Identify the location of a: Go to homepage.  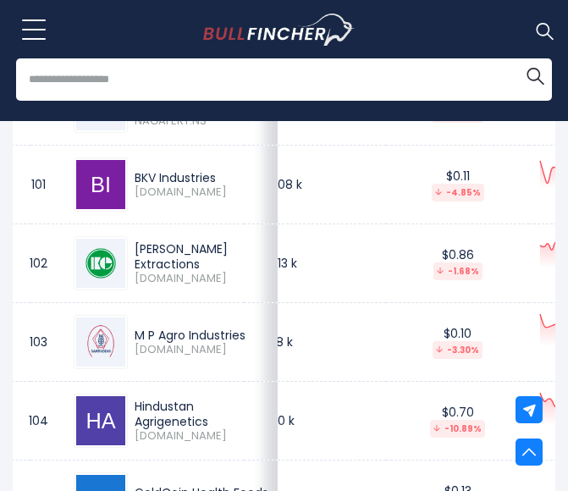
(294, 30).